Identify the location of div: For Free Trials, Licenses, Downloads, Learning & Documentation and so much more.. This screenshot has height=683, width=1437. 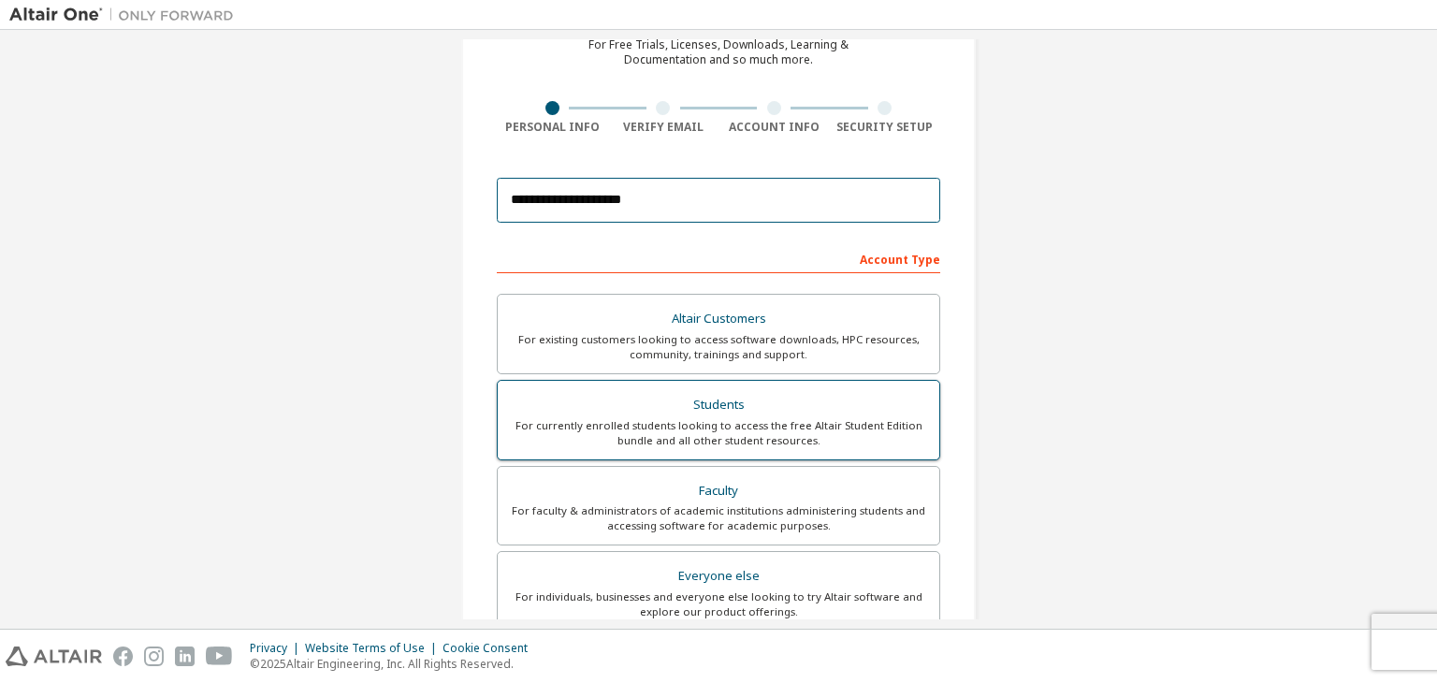
(719, 52).